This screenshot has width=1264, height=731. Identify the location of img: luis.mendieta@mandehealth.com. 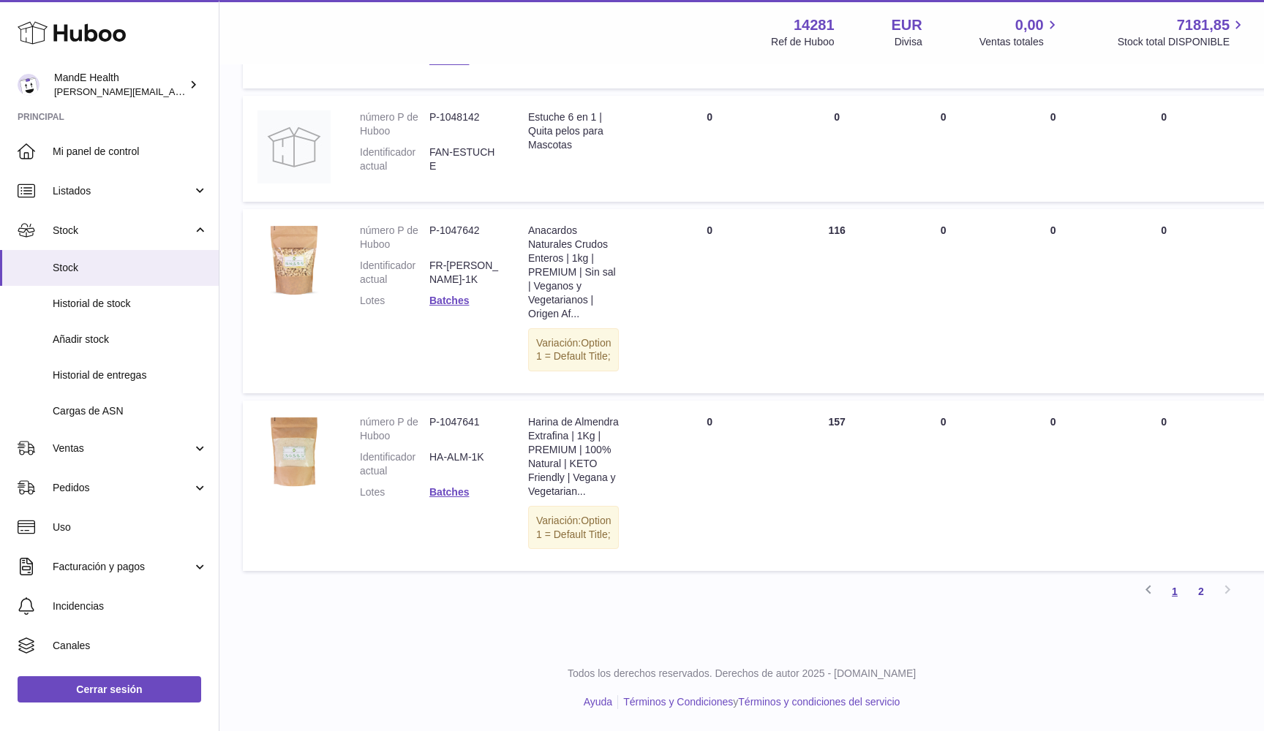
(29, 85).